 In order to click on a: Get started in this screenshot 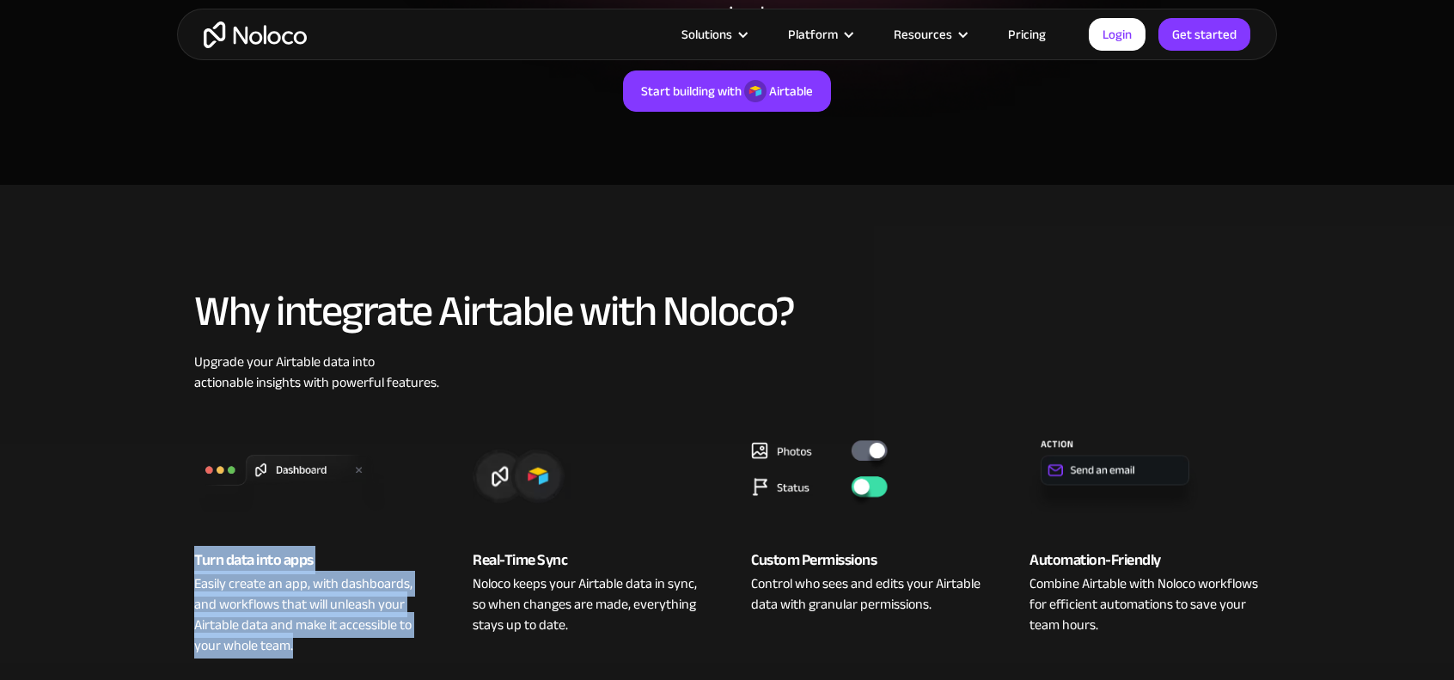, I will do `click(1204, 34)`.